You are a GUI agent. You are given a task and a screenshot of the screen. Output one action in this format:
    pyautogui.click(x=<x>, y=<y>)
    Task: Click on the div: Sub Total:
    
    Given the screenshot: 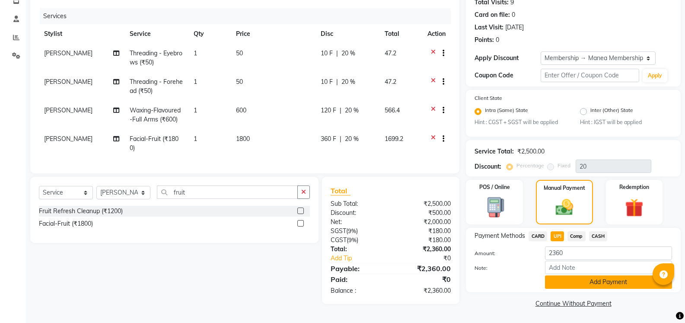 What is the action you would take?
    pyautogui.click(x=357, y=204)
    